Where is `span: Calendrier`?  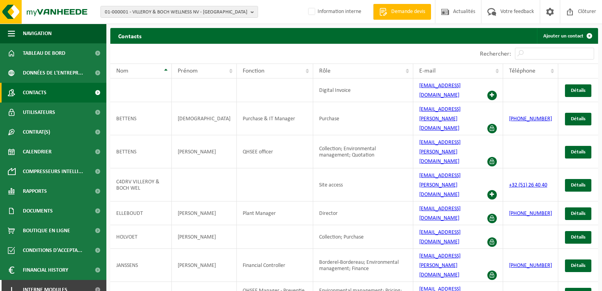 span: Calendrier is located at coordinates (37, 152).